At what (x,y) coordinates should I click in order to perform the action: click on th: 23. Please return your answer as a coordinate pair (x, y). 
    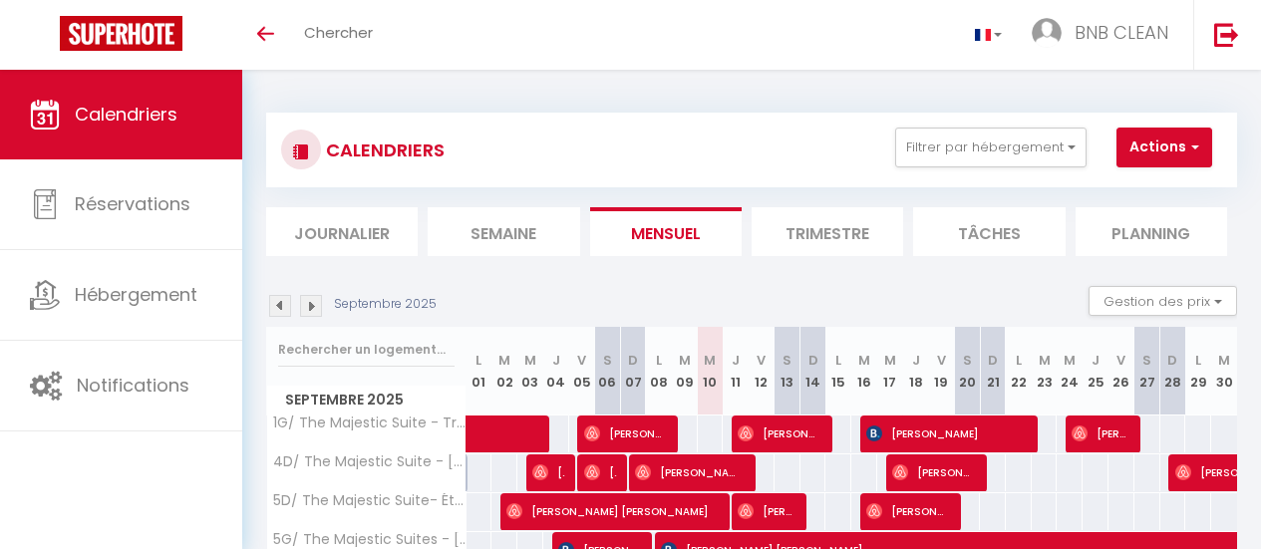
    Looking at the image, I should click on (1045, 371).